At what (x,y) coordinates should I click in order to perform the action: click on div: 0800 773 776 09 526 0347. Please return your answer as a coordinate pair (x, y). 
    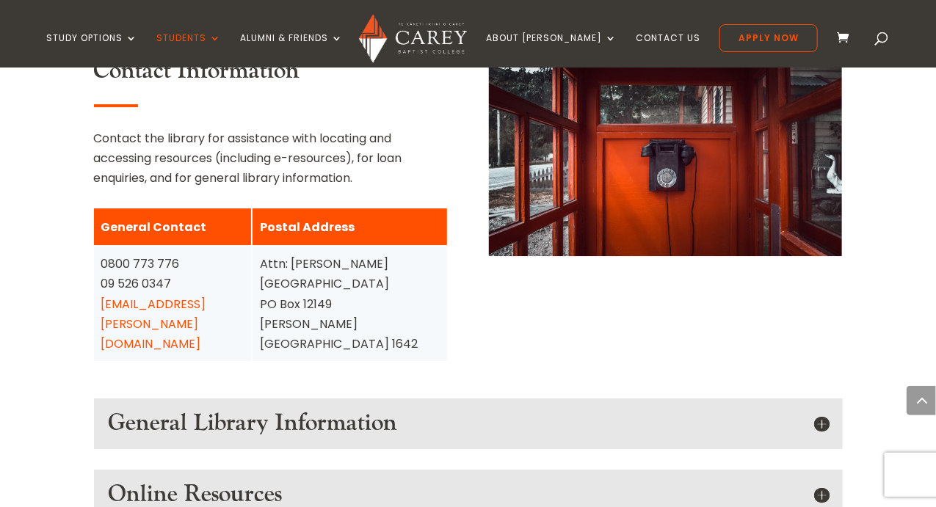
    Looking at the image, I should click on (172, 304).